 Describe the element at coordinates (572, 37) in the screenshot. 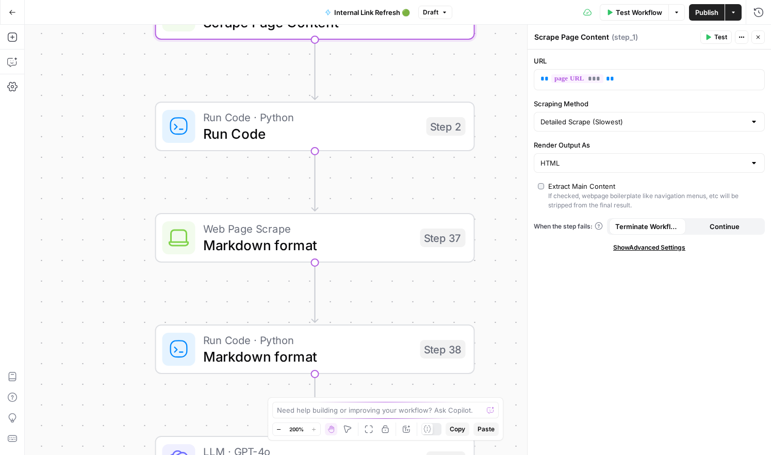

I see `textarea: Scrape Page Content` at that location.